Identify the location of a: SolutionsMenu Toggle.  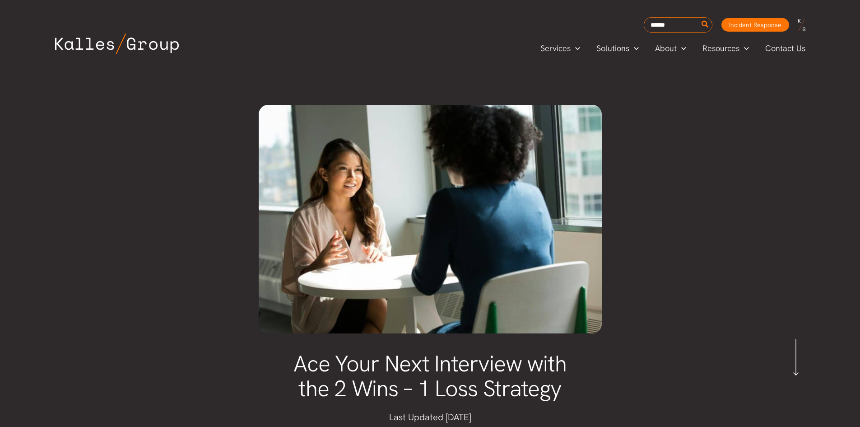
(618, 48).